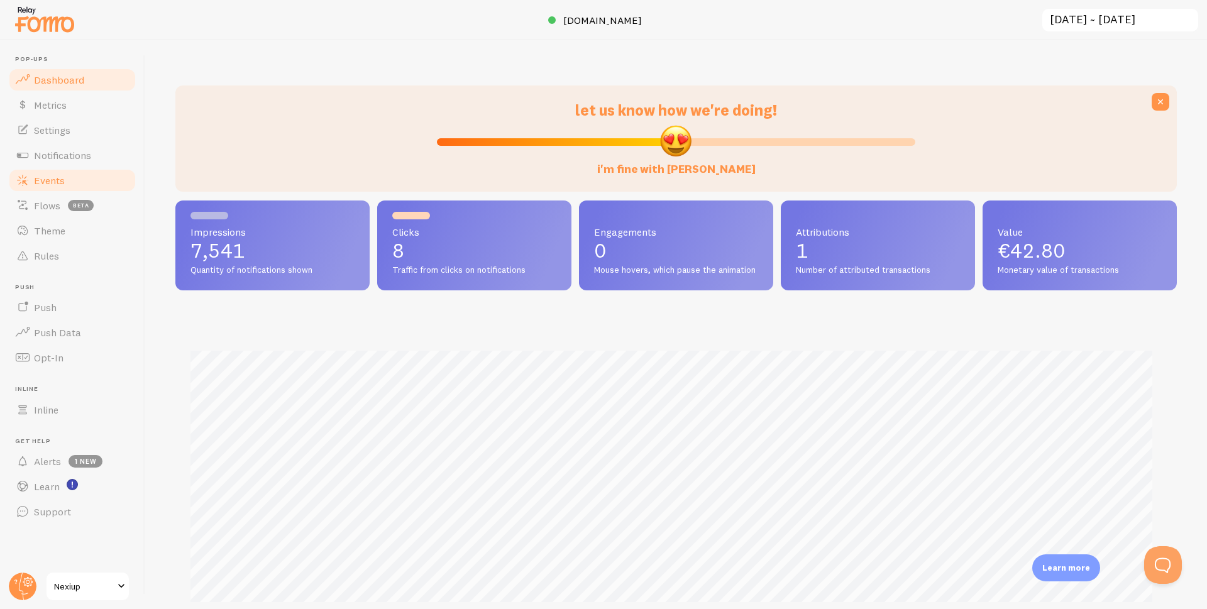 The width and height of the screenshot is (1207, 609). I want to click on span: Nexiup, so click(84, 587).